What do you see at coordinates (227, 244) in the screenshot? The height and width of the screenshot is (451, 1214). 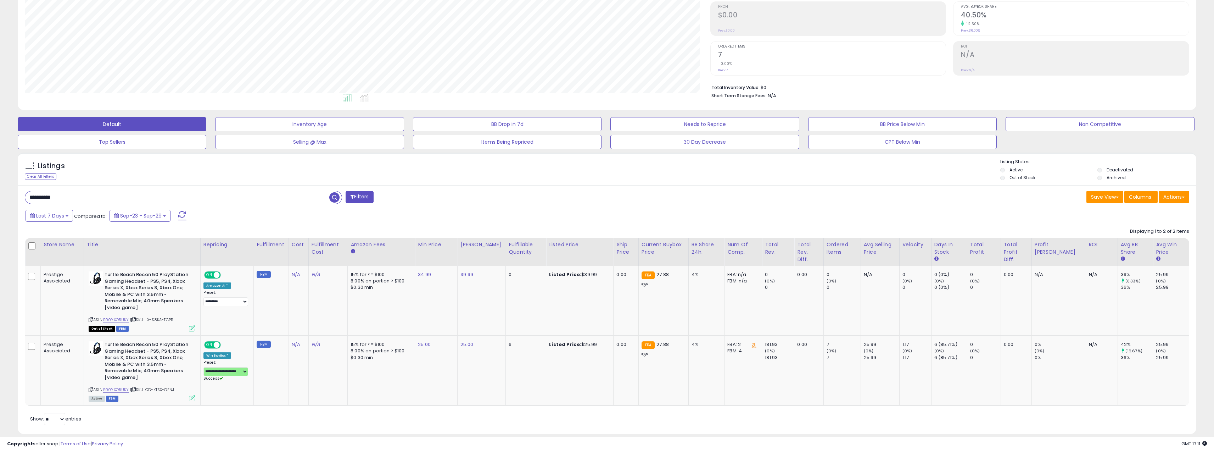 I see `div: Repricing` at bounding box center [227, 244].